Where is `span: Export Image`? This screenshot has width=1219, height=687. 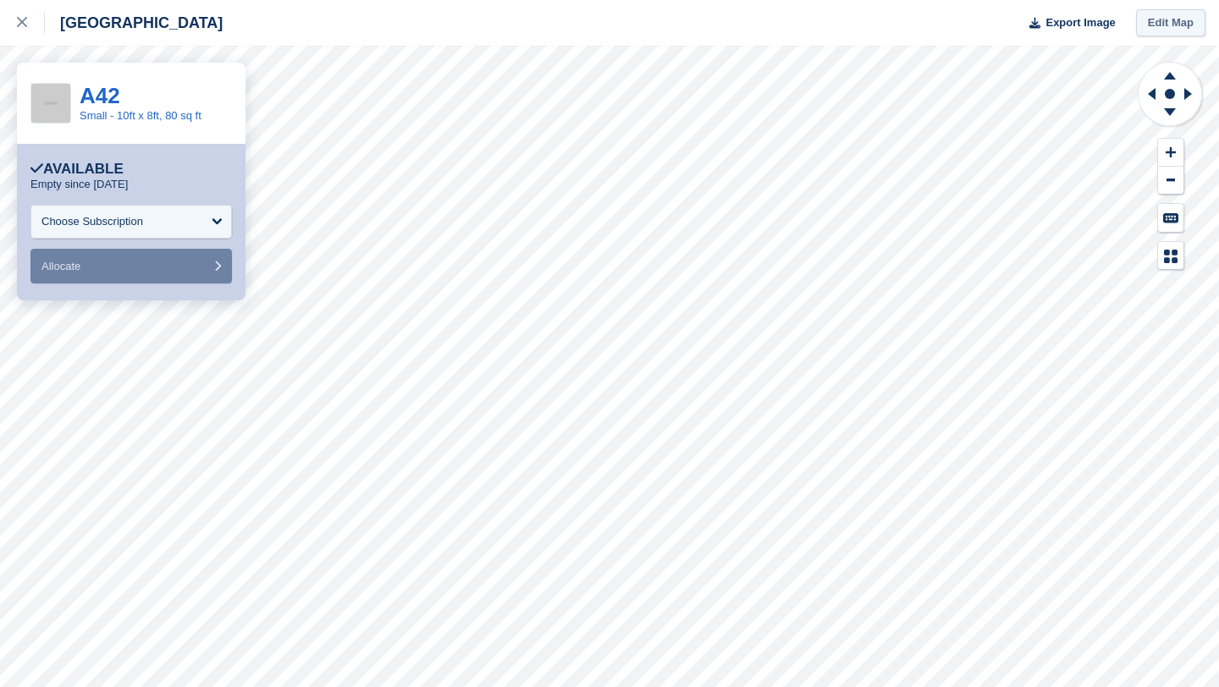
span: Export Image is located at coordinates (1080, 23).